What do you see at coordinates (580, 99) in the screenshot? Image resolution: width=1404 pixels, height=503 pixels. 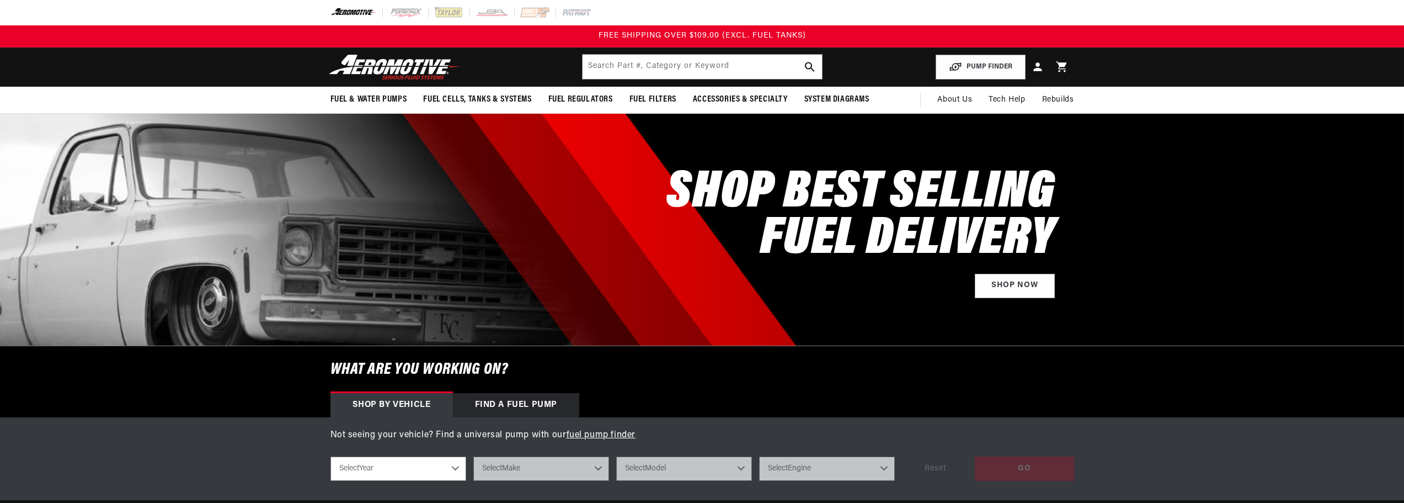 I see `summary: Fuel Regulators` at bounding box center [580, 99].